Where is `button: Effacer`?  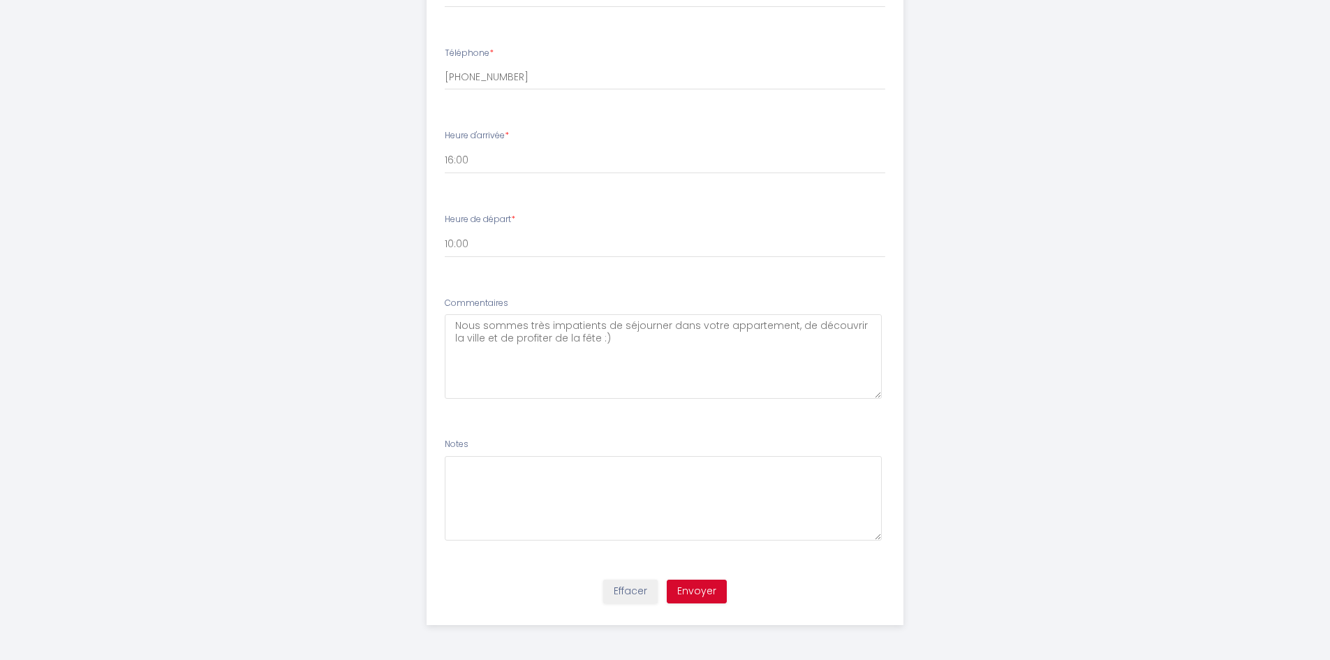
button: Effacer is located at coordinates (630, 591).